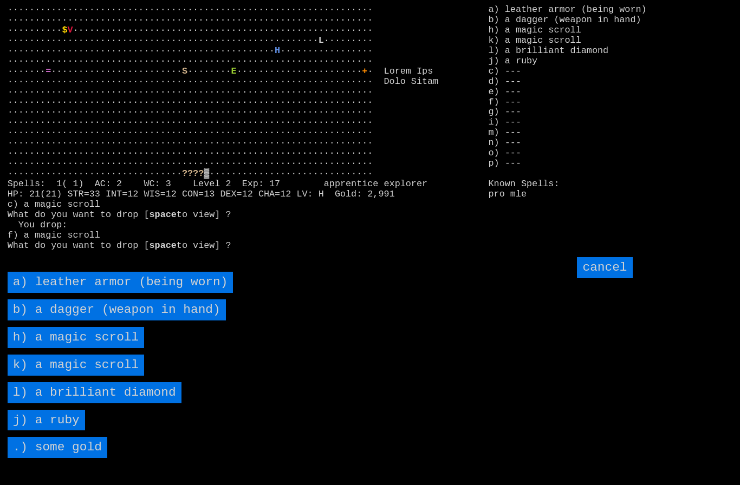 This screenshot has height=485, width=740. I want to click on font: L, so click(321, 40).